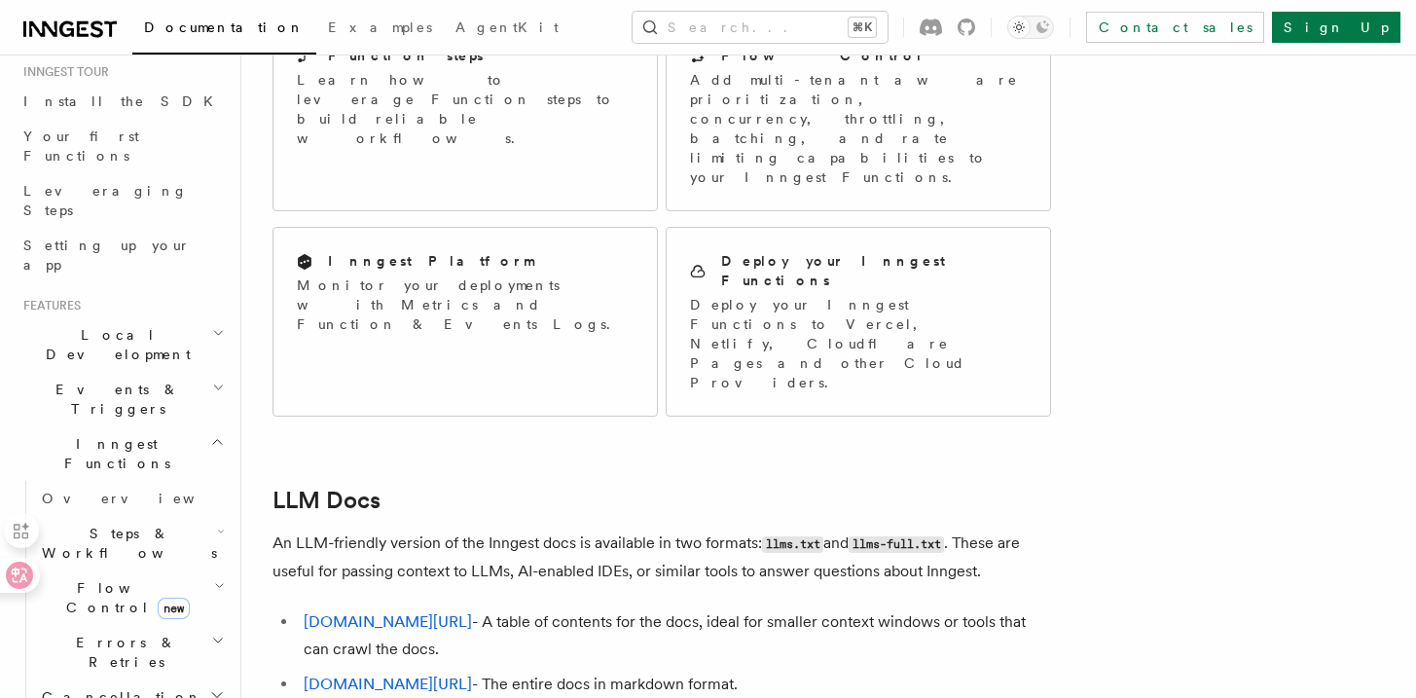 The height and width of the screenshot is (698, 1416). Describe the element at coordinates (107, 255) in the screenshot. I see `span: Setting up your app` at that location.